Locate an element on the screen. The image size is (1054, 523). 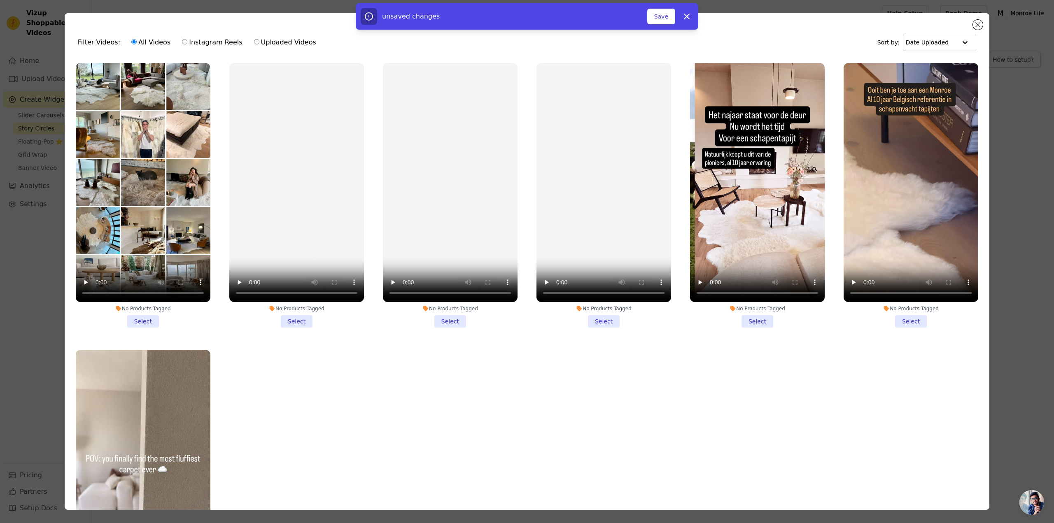
label: Uploaded Videos is located at coordinates (285, 42).